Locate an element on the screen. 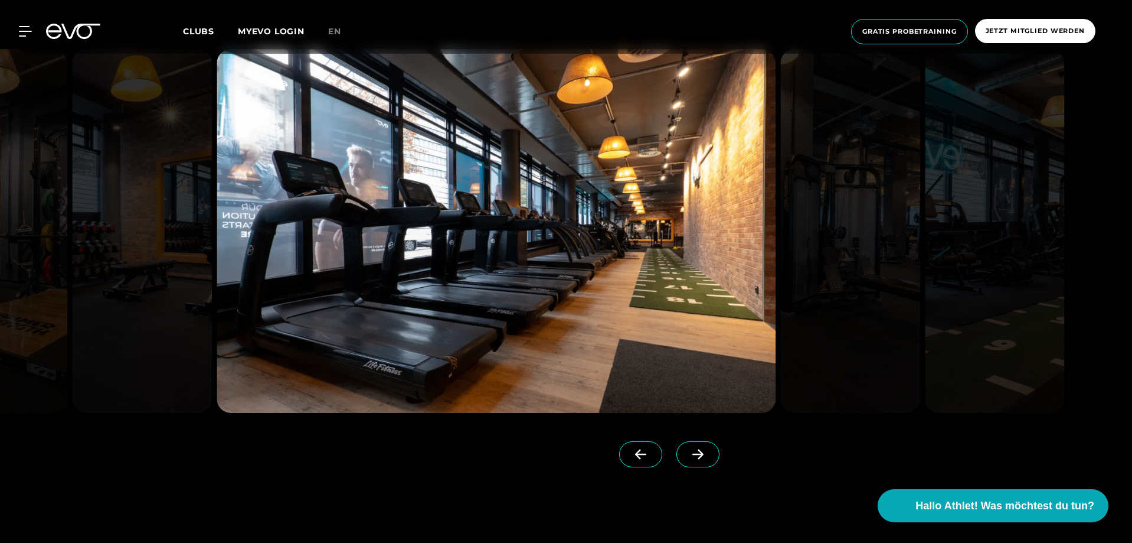 Image resolution: width=1132 pixels, height=543 pixels. a: MYEVO LOGIN is located at coordinates (271, 31).